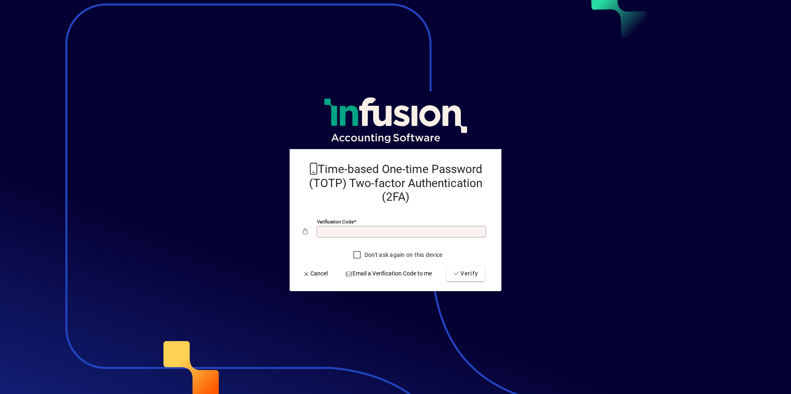  Describe the element at coordinates (465, 274) in the screenshot. I see `button: Verify` at that location.